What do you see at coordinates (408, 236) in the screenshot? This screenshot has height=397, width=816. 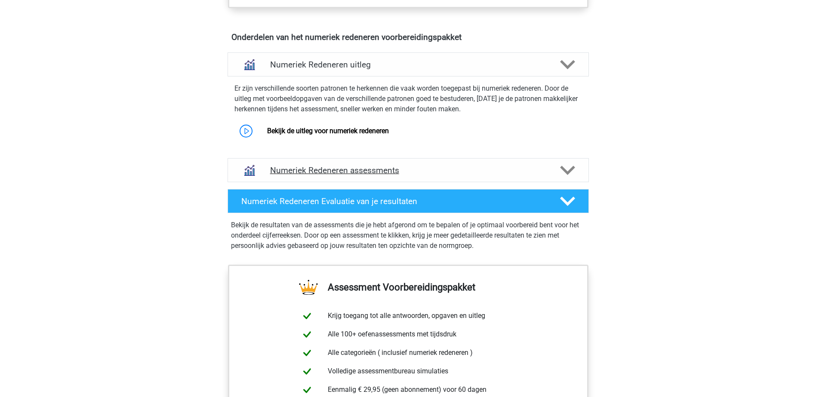 I see `p: Bekijk de resultaten van de assessments die je hebt afgerond om te bepalen of je optimaal voorber...` at bounding box center [408, 236].